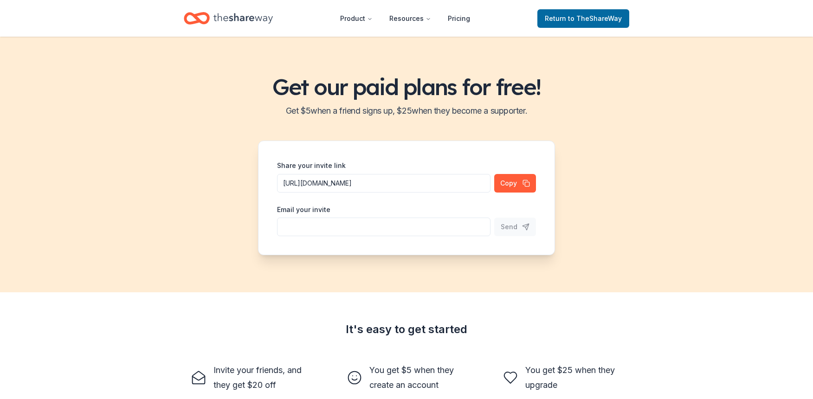  I want to click on div: You get $5 when they create an account, so click(417, 378).